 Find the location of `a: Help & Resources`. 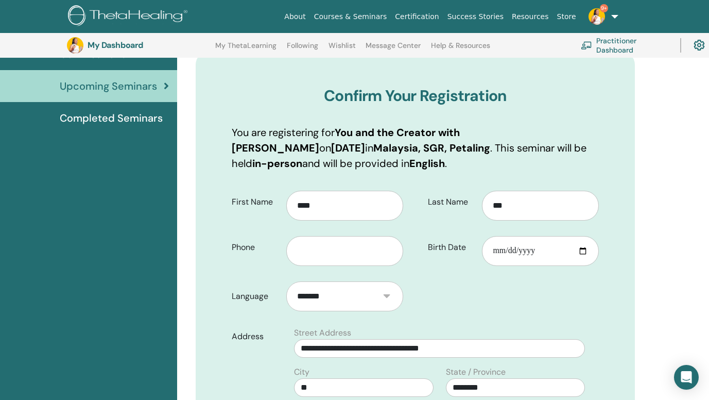

a: Help & Resources is located at coordinates (460, 49).